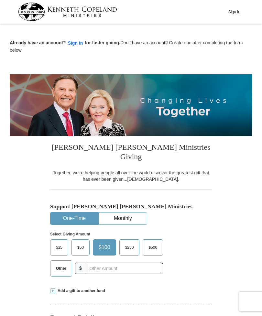 The image size is (262, 316). I want to click on button: One-Time, so click(74, 219).